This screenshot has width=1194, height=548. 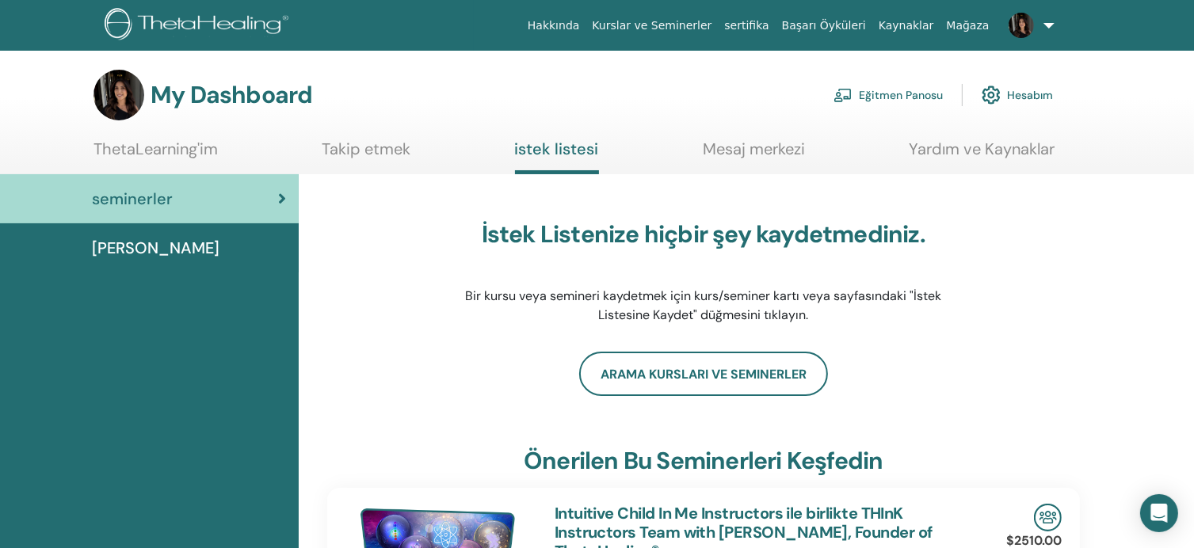 What do you see at coordinates (1017, 95) in the screenshot?
I see `a: Hesabım` at bounding box center [1017, 95].